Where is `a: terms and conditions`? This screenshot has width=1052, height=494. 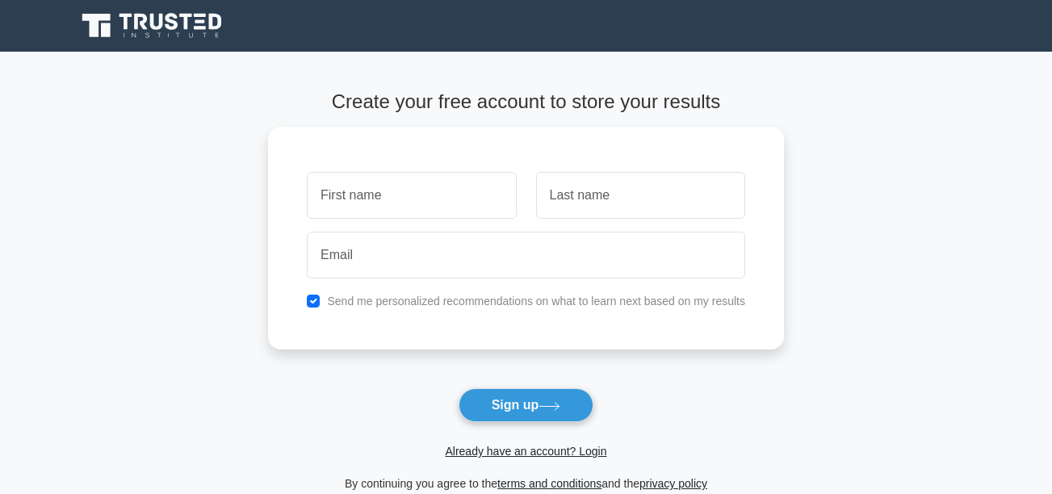 a: terms and conditions is located at coordinates (549, 483).